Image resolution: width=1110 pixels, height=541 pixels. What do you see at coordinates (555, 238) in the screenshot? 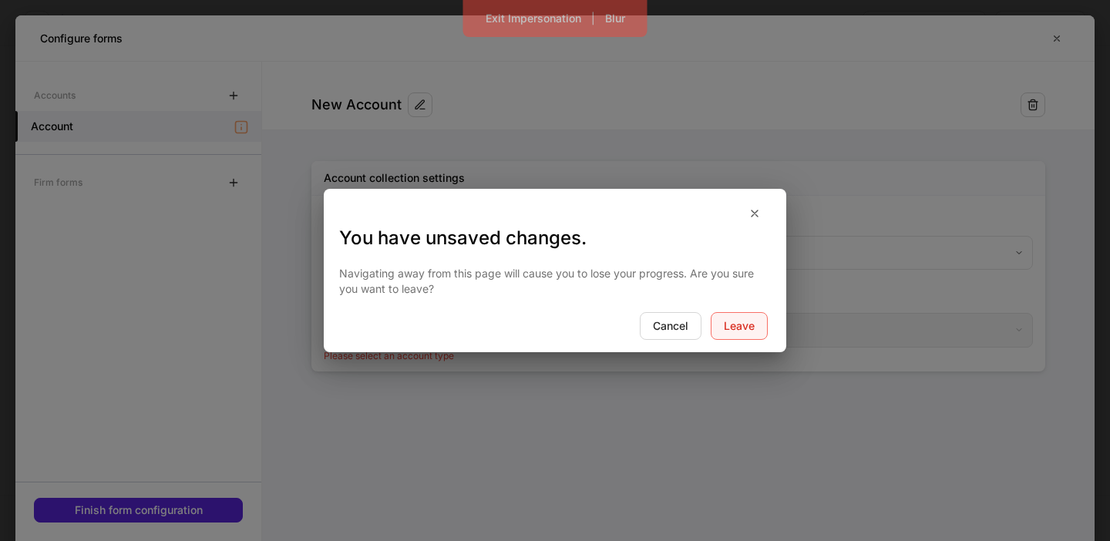
I see `h3: You have unsaved changes.` at bounding box center [555, 238].